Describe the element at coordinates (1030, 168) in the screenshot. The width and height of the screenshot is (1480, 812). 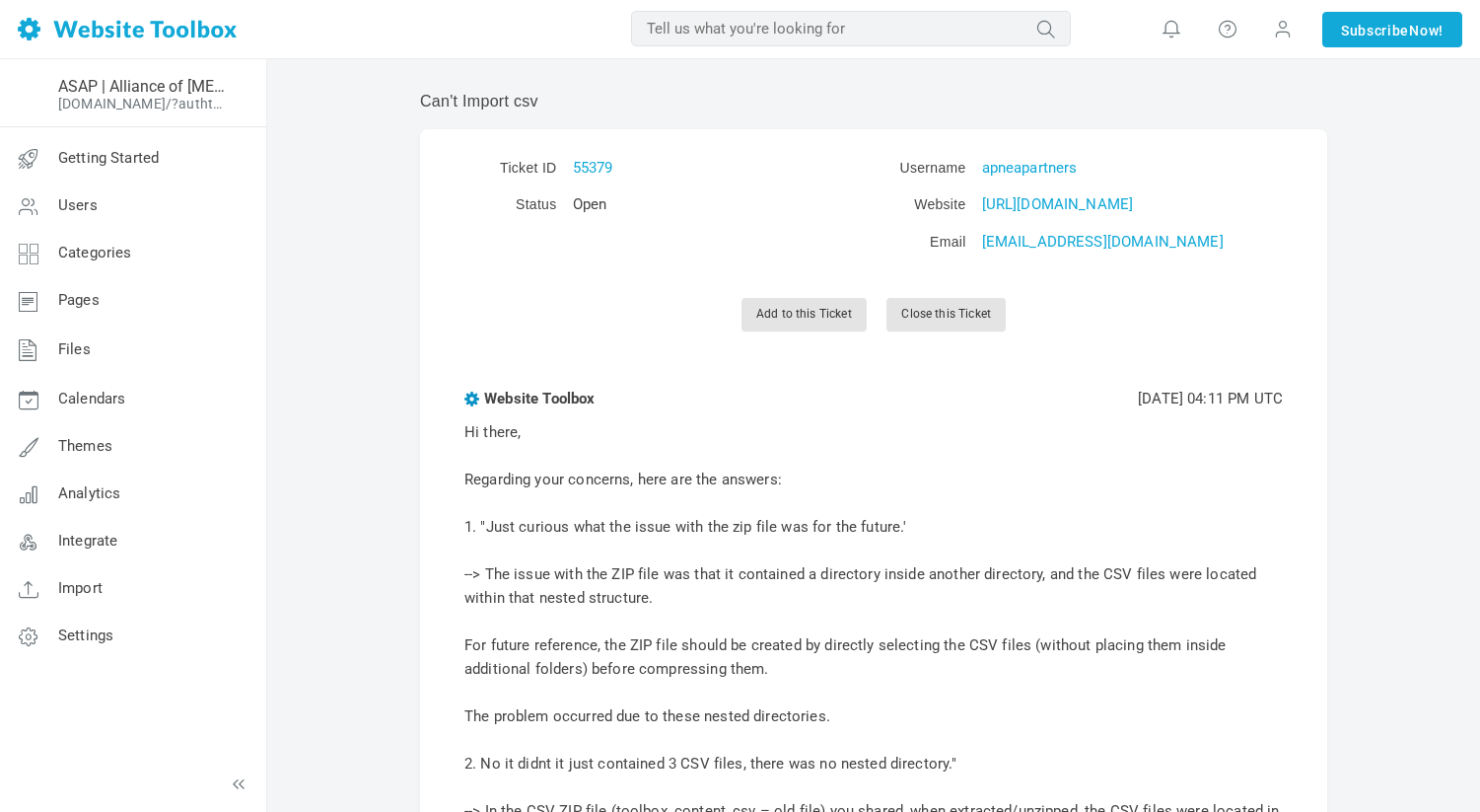
I see `a: apneapartners` at that location.